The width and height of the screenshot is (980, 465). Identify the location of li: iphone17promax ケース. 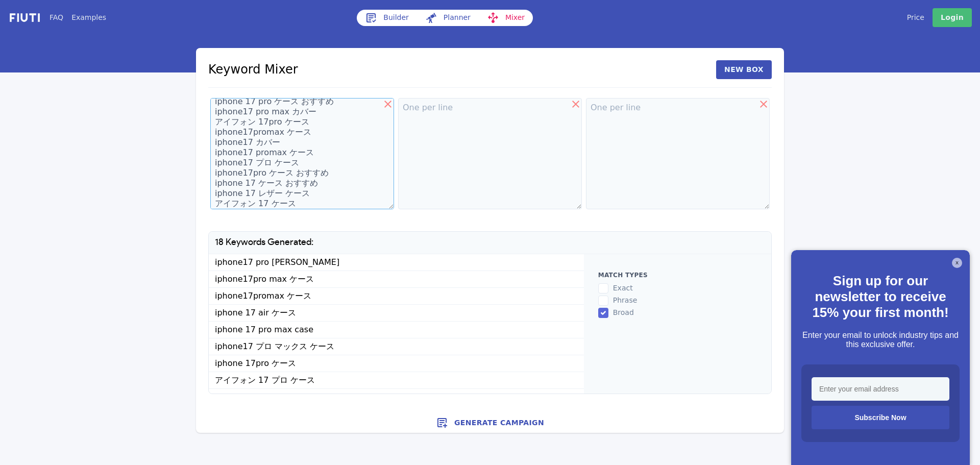
(396, 296).